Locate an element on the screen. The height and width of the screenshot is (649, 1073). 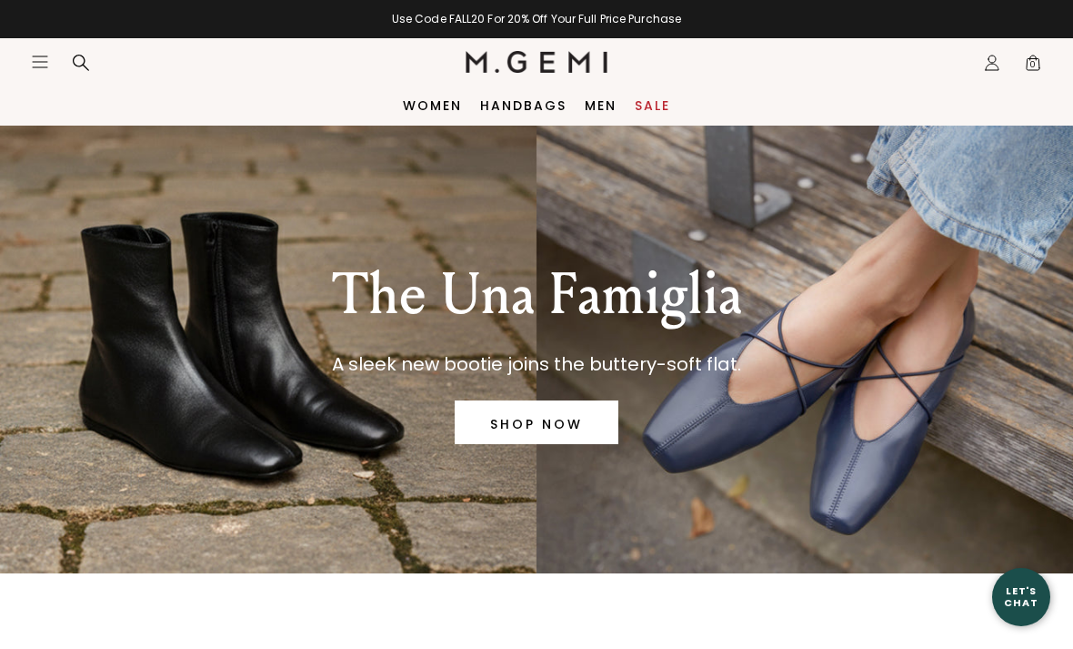
p: A sleek new bootie joins the buttery-soft flat. is located at coordinates (537, 364).